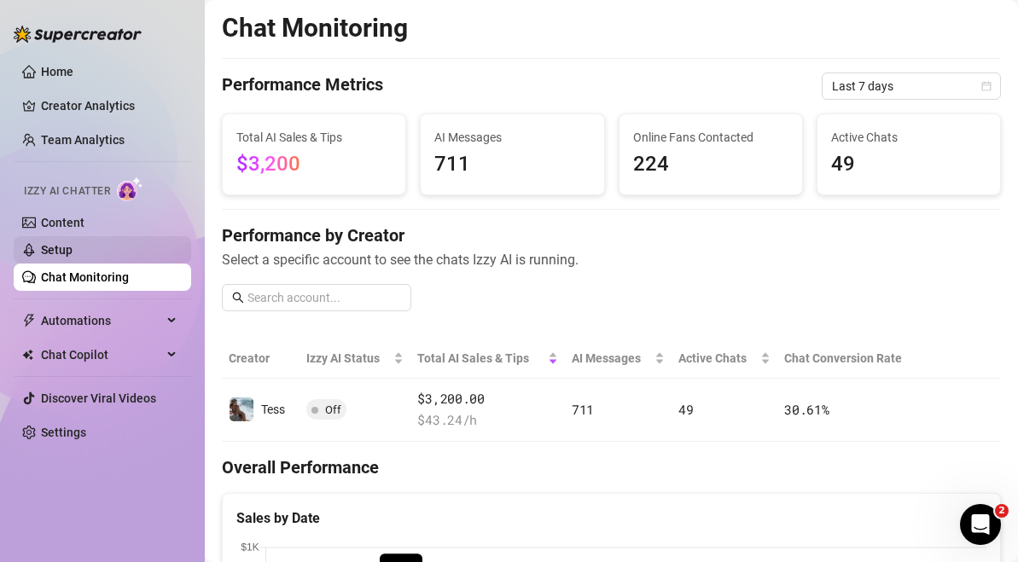 This screenshot has height=562, width=1018. What do you see at coordinates (355, 358) in the screenshot?
I see `th: Izzy AI Status` at bounding box center [355, 358].